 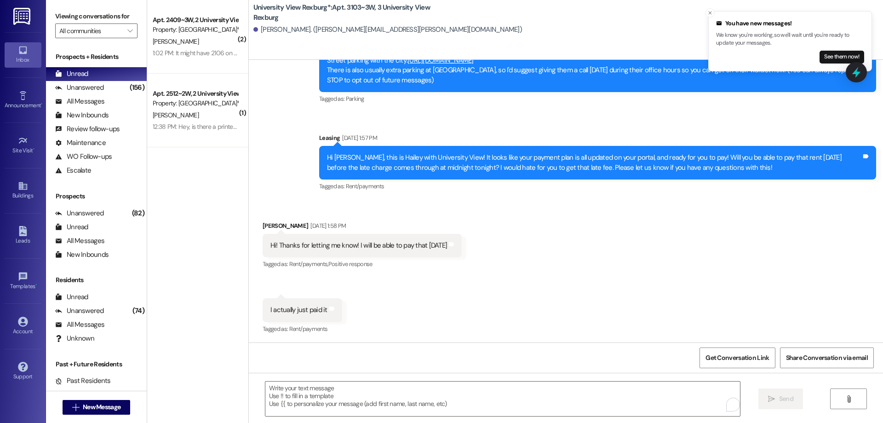 What do you see at coordinates (195, 20) in the screenshot?
I see `div: Apt. 2409~3W, 2 University View Rexburg` at bounding box center [195, 20].